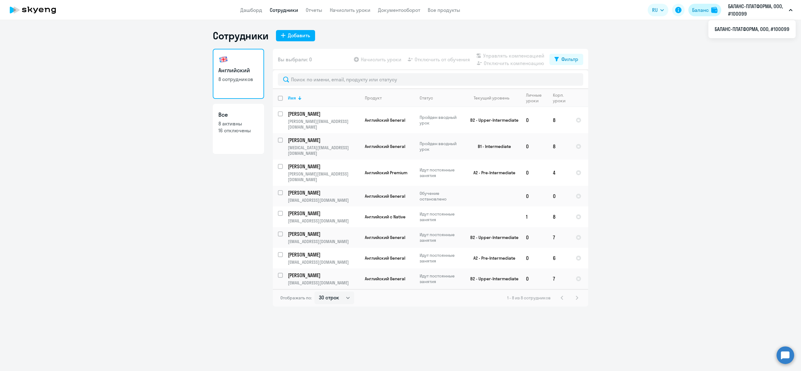  I want to click on a: Отчеты, so click(314, 10).